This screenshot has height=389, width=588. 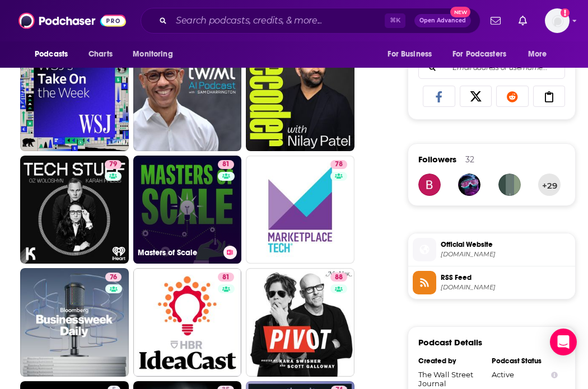 What do you see at coordinates (549, 96) in the screenshot?
I see `a: Copy Link` at bounding box center [549, 96].